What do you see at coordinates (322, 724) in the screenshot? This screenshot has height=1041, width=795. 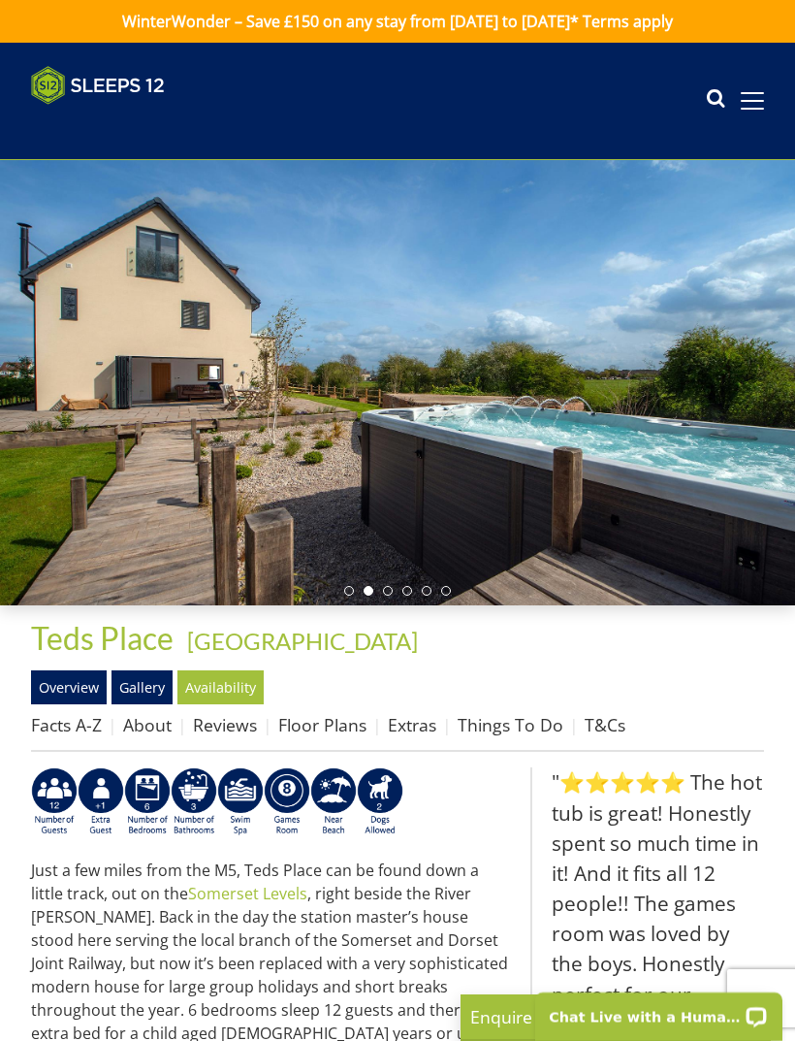 I see `a: Floor Plans` at bounding box center [322, 724].